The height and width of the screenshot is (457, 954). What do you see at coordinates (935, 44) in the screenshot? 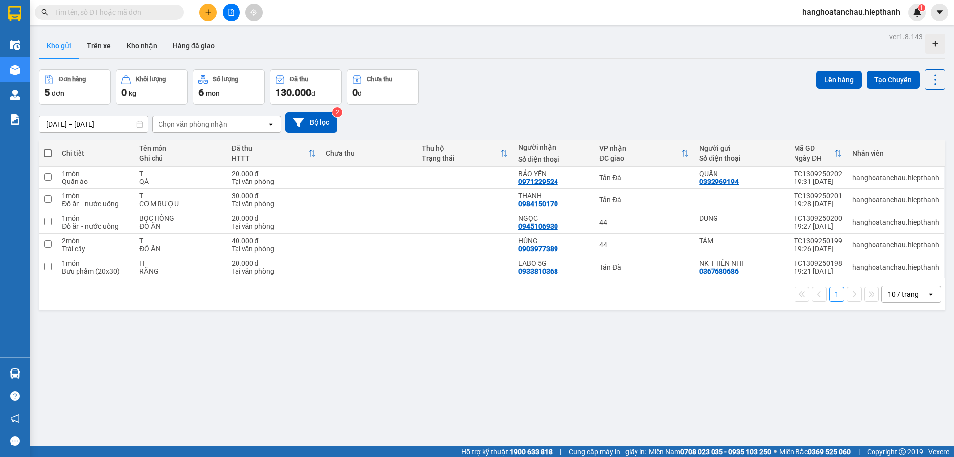
I see `div: Tạo kho hàng mới` at bounding box center [935, 44].